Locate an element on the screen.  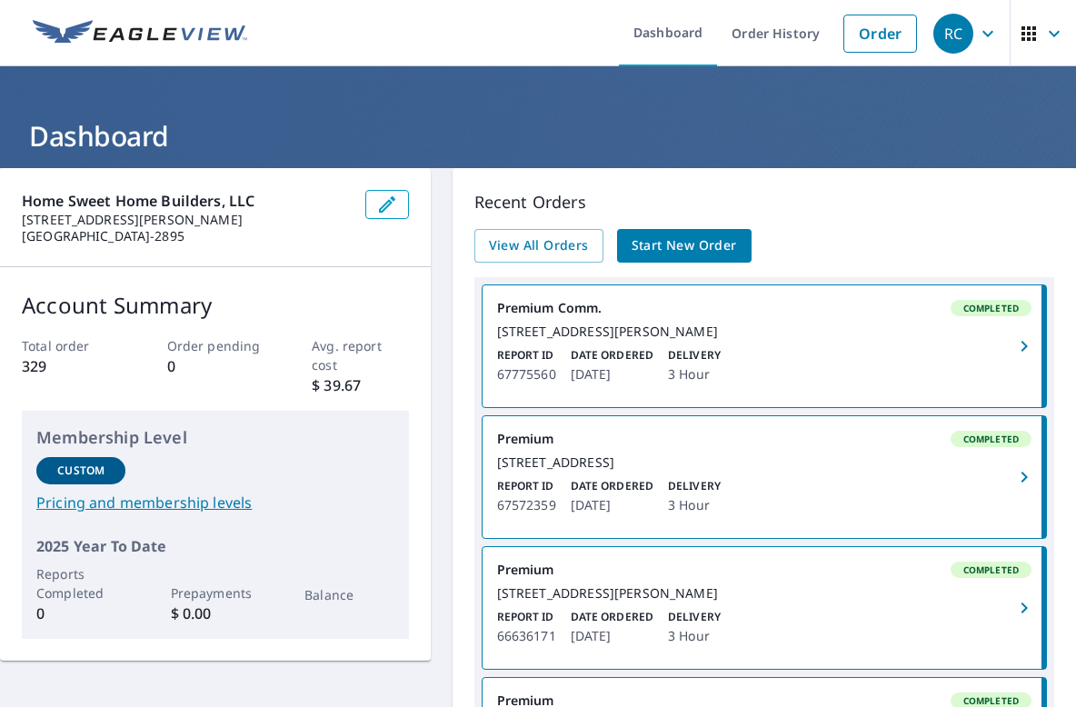
a: Start New Order is located at coordinates (684, 245).